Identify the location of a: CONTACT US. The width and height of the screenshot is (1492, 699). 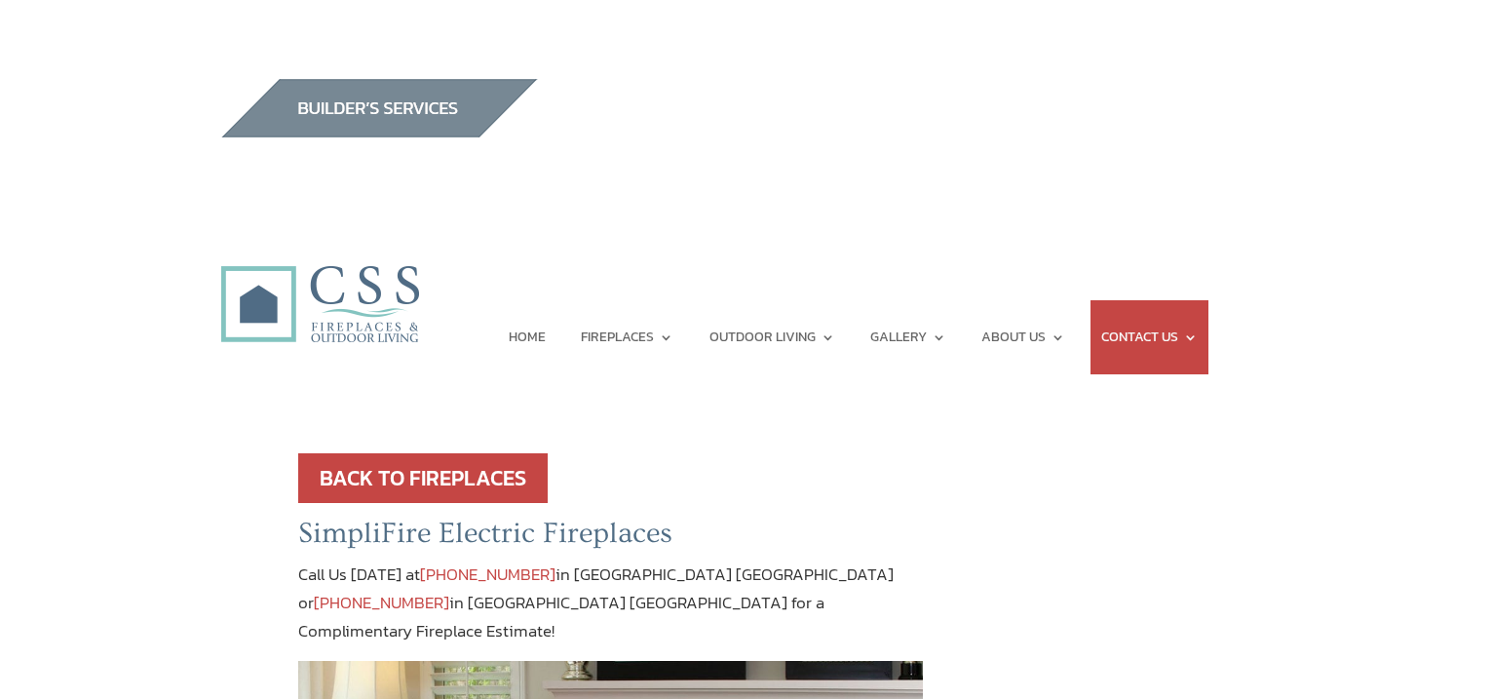
(1149, 337).